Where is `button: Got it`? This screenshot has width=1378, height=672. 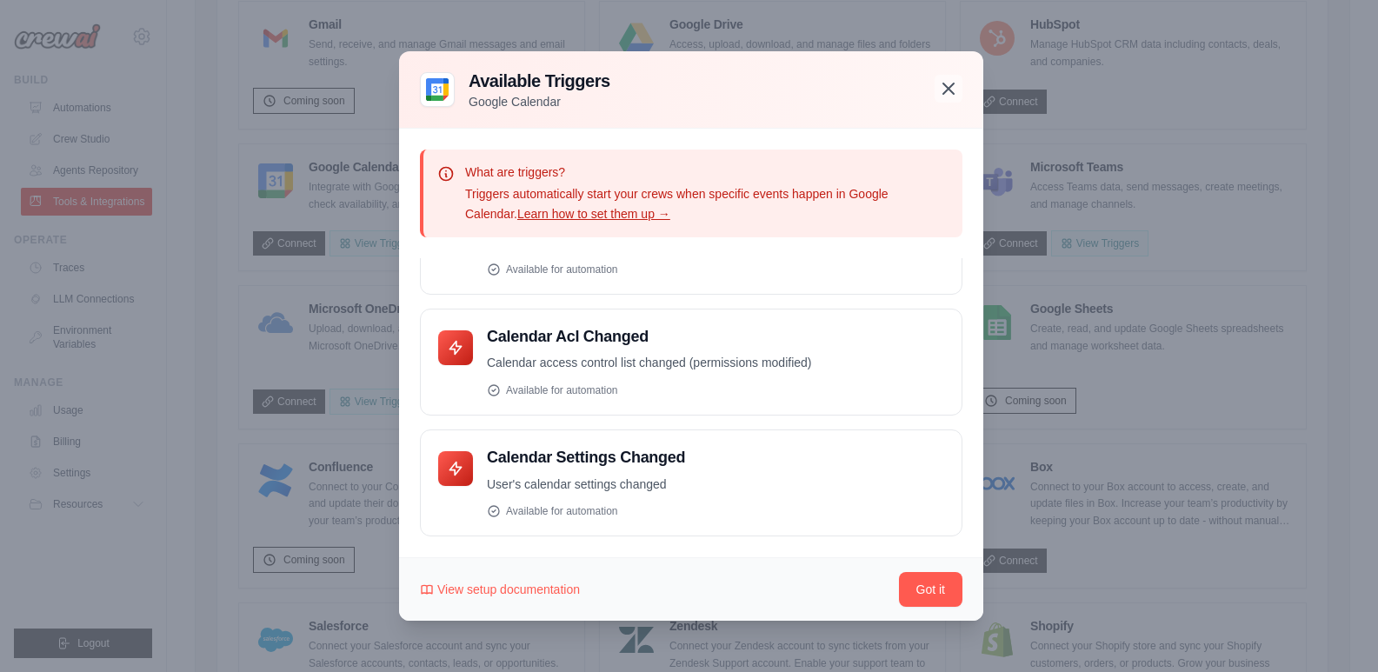 button: Got it is located at coordinates (930, 590).